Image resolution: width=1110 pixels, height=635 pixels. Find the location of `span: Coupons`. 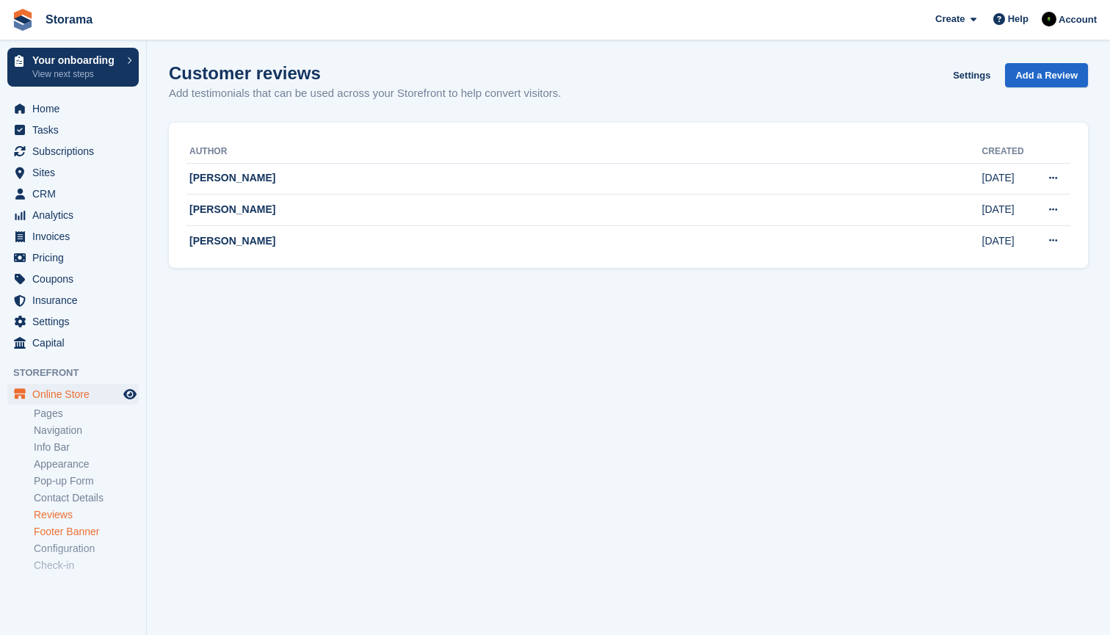

span: Coupons is located at coordinates (76, 279).